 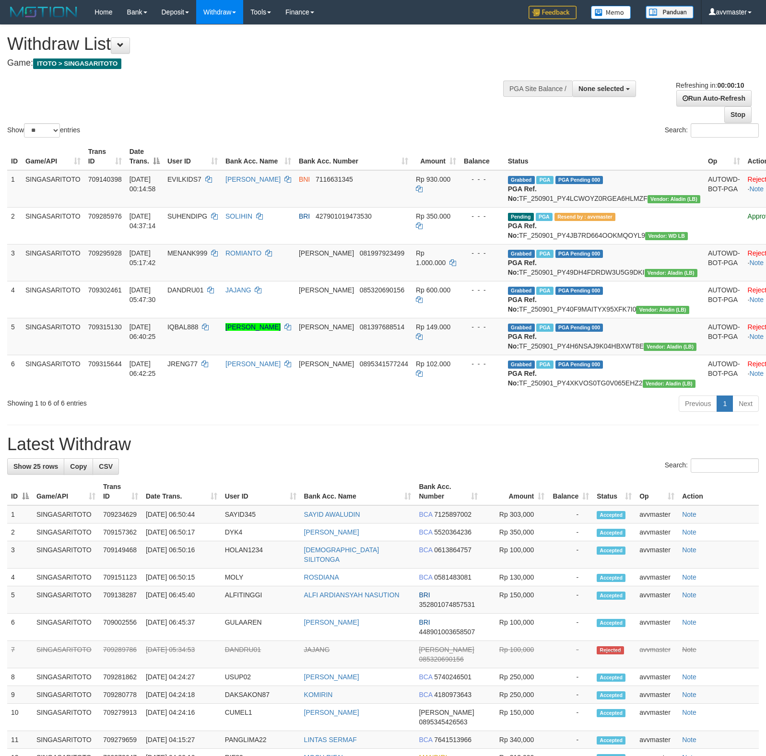 What do you see at coordinates (538, 89) in the screenshot?
I see `div: PGA Site Balance /` at bounding box center [538, 89].